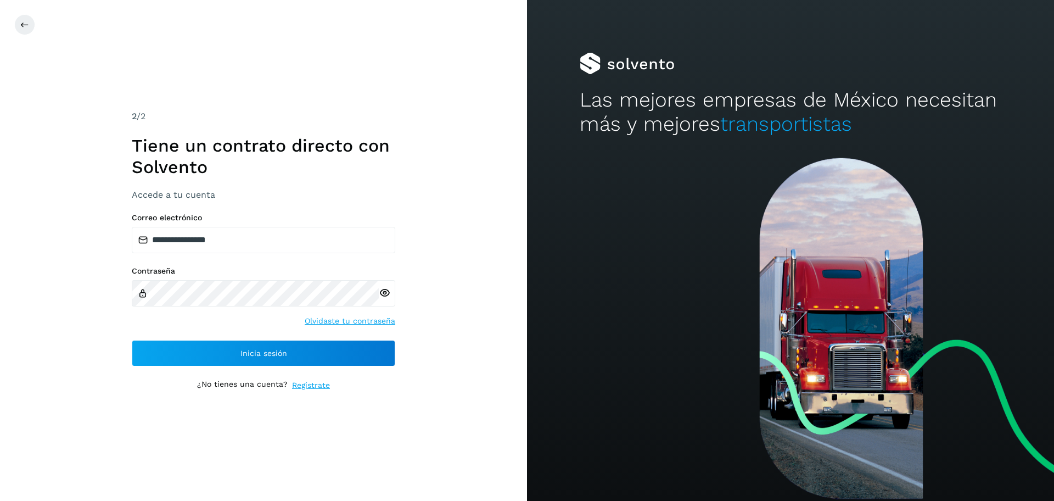  What do you see at coordinates (264, 271) in the screenshot?
I see `label: Contraseña` at bounding box center [264, 271].